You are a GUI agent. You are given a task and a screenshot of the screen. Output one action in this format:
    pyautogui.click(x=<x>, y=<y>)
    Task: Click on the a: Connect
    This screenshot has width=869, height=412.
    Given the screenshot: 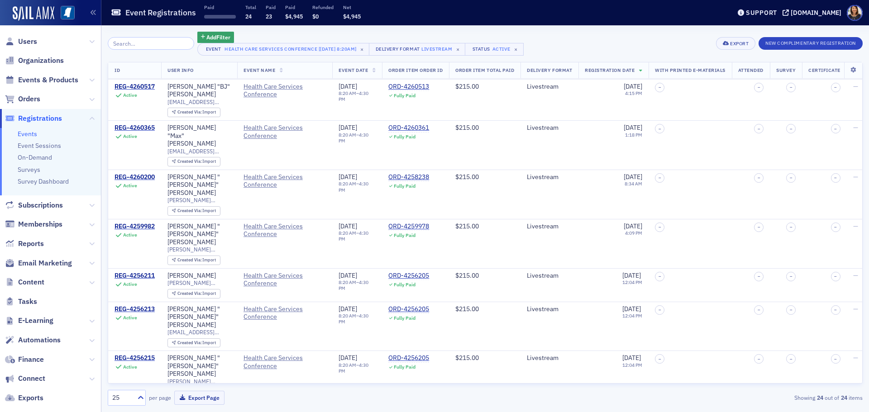 What is the action you would take?
    pyautogui.click(x=25, y=379)
    